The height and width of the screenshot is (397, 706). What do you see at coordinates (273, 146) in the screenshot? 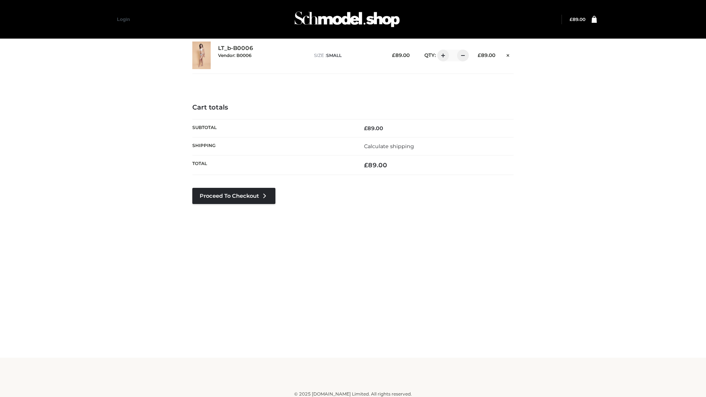
I see `th: Shipping` at bounding box center [273, 146].